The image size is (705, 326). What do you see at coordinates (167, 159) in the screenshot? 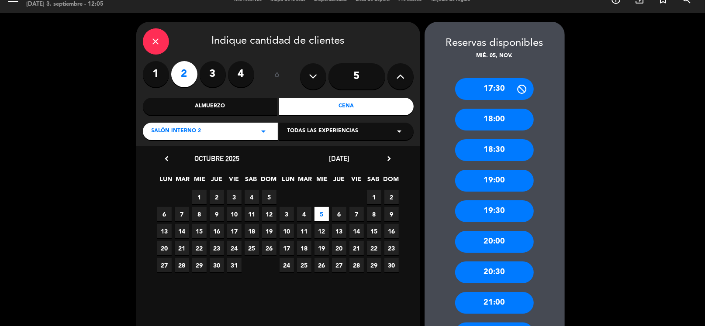
I see `i: chevron_left` at bounding box center [167, 159].